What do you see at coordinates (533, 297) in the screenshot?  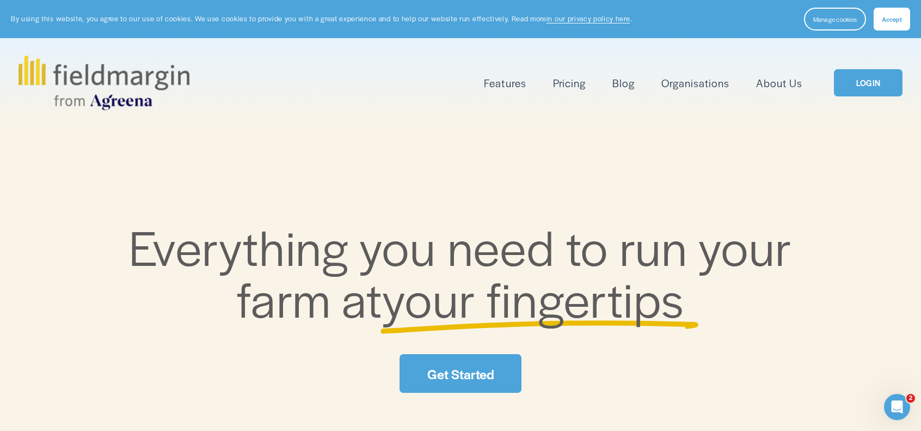 I see `span: your fingertips` at bounding box center [533, 297].